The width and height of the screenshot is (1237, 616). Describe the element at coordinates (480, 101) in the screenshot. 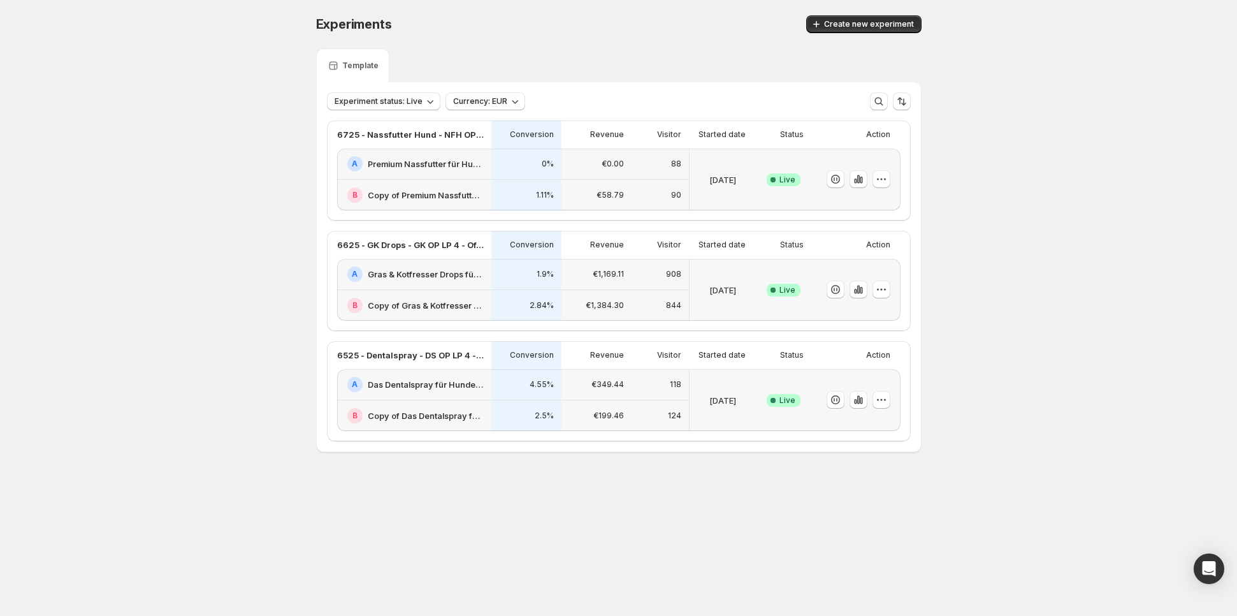

I see `span: Currency: EUR` at that location.